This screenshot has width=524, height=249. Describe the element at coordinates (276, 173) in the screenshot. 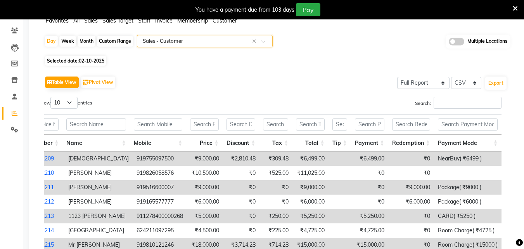

I see `td: ₹525.00` at that location.